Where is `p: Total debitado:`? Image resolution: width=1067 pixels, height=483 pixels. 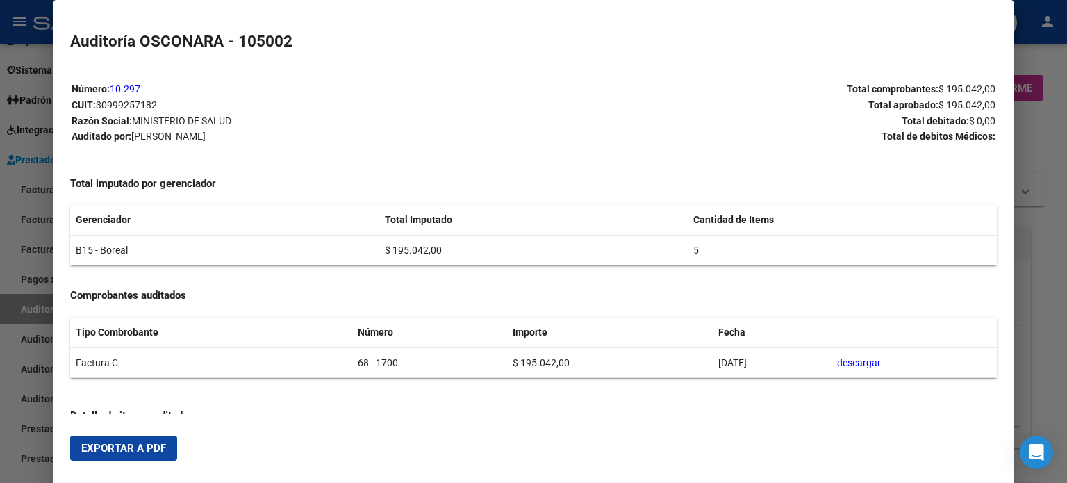
p: Total debitado: is located at coordinates (765, 121).